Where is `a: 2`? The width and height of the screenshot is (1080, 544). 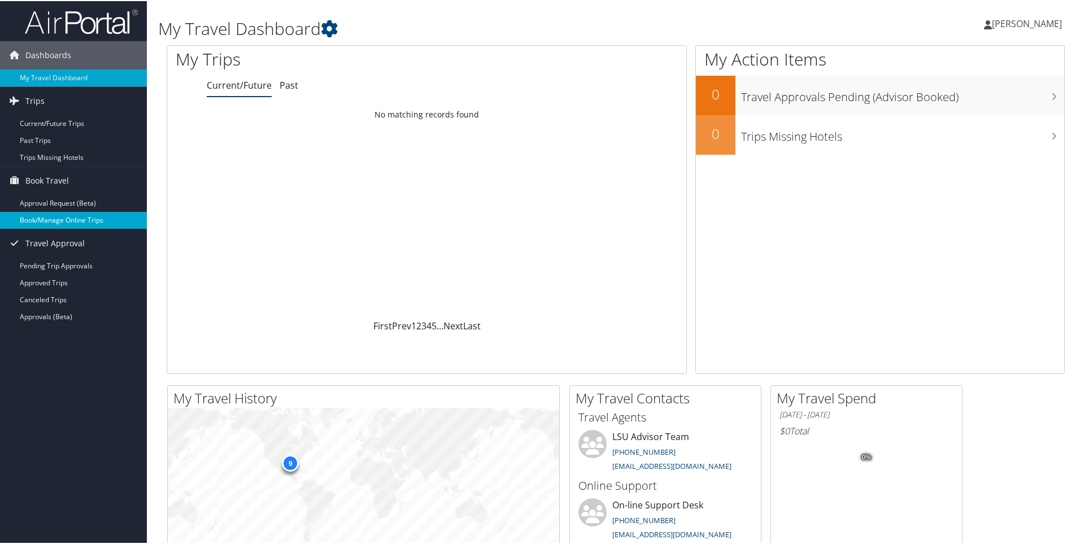 a: 2 is located at coordinates (419, 325).